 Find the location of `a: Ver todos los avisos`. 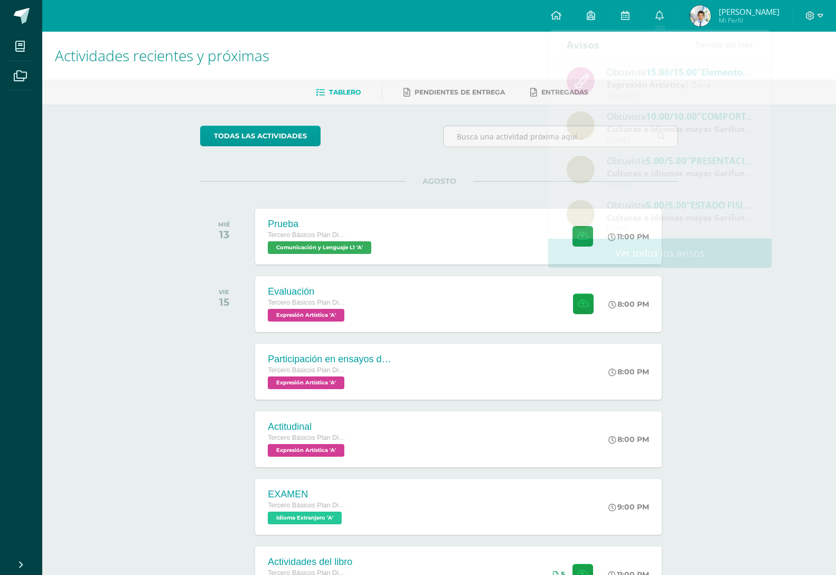

a: Ver todos los avisos is located at coordinates (660, 253).